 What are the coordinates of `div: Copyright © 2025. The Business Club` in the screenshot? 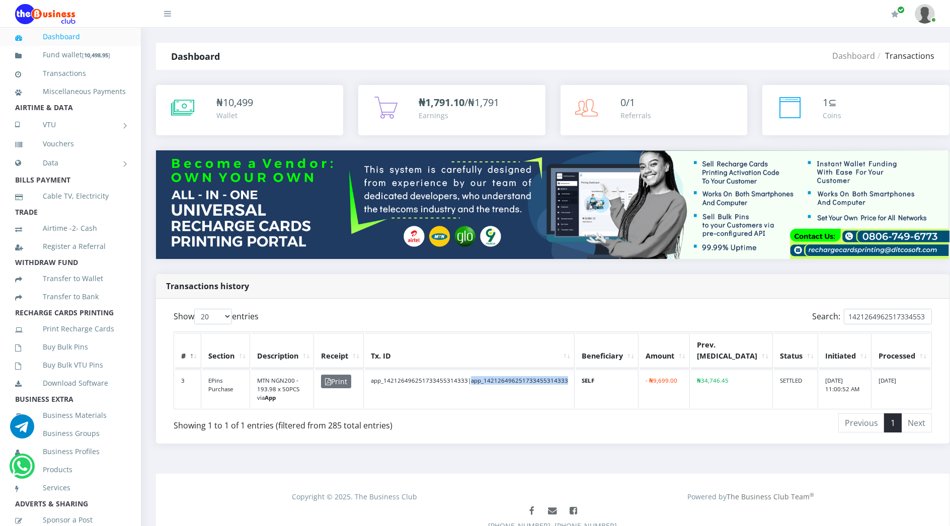 It's located at (355, 497).